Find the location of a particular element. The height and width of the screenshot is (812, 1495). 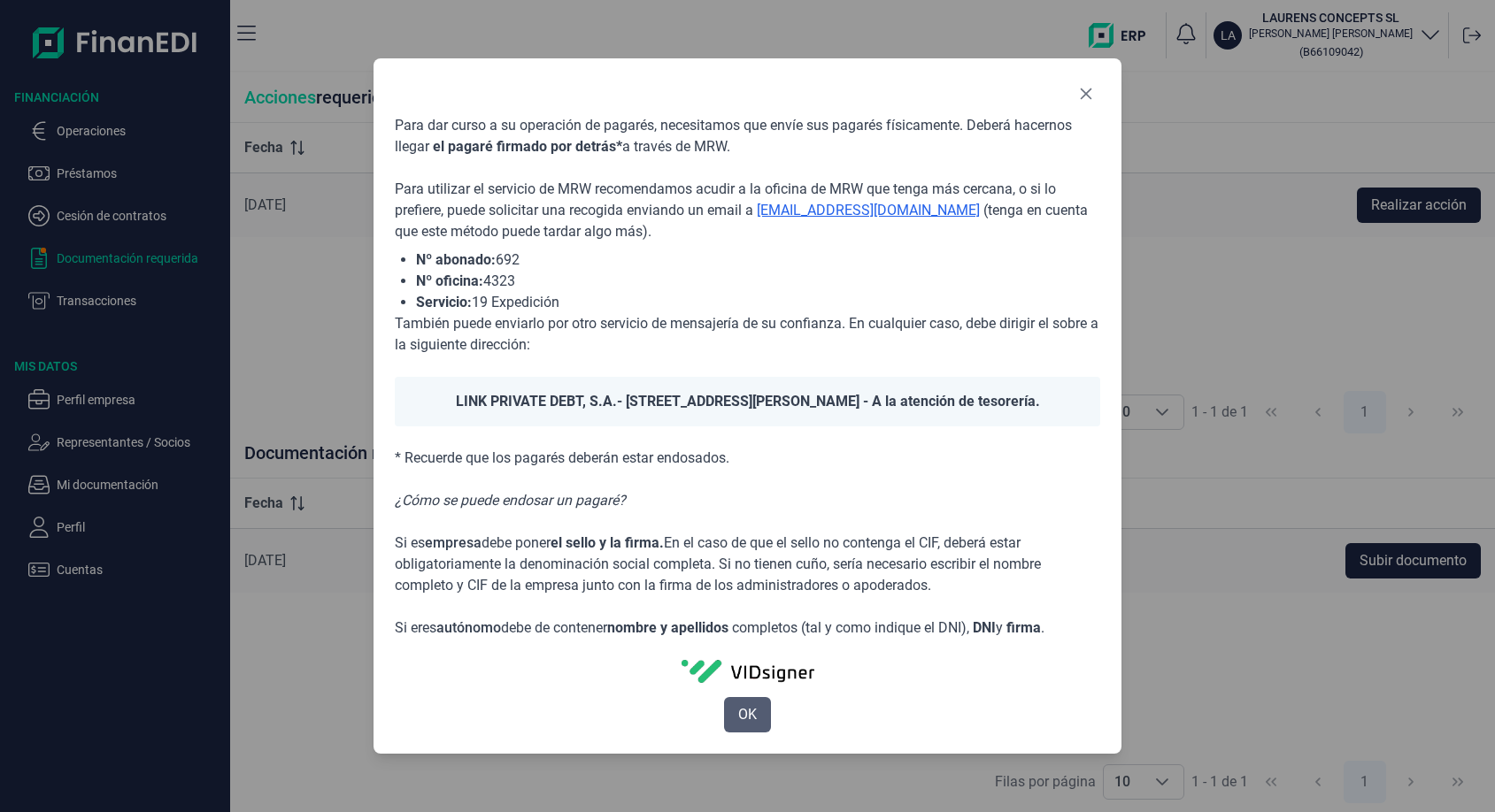

span: LINK PRIVATE DEBT, S.A. is located at coordinates (536, 401).